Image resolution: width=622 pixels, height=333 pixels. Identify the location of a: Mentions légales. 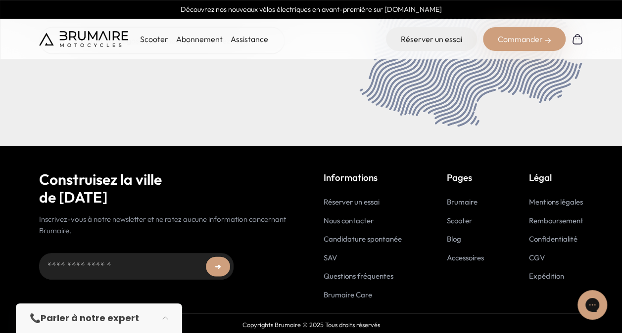
(555, 202).